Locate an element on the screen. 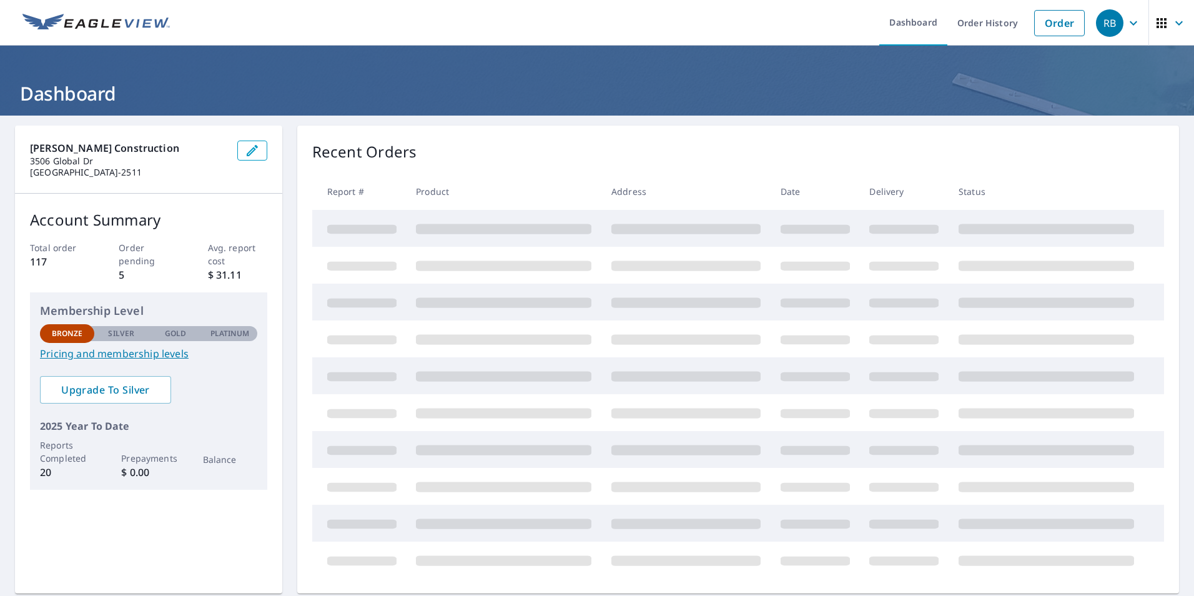  p: Account Summary is located at coordinates (149, 220).